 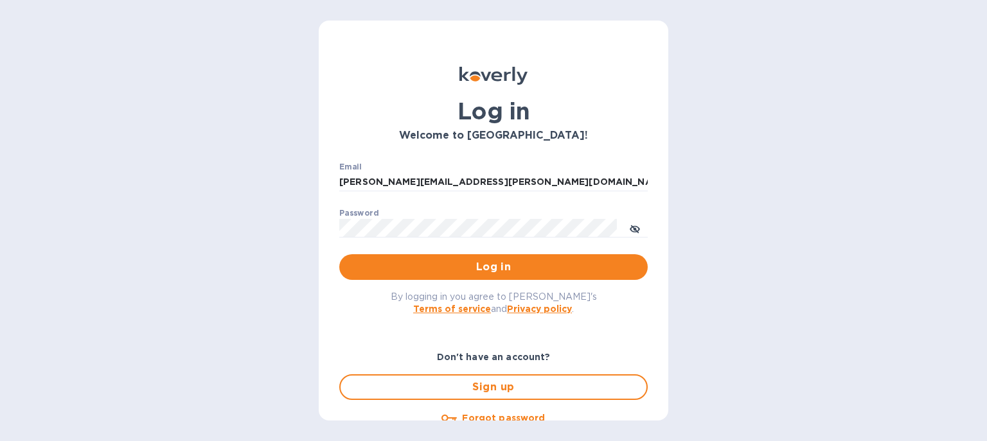 What do you see at coordinates (539, 309) in the screenshot?
I see `b: Privacy policy` at bounding box center [539, 309].